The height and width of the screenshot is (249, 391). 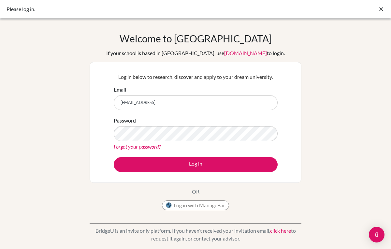 What do you see at coordinates (377, 235) in the screenshot?
I see `div: Open Intercom Messenger` at bounding box center [377, 235].